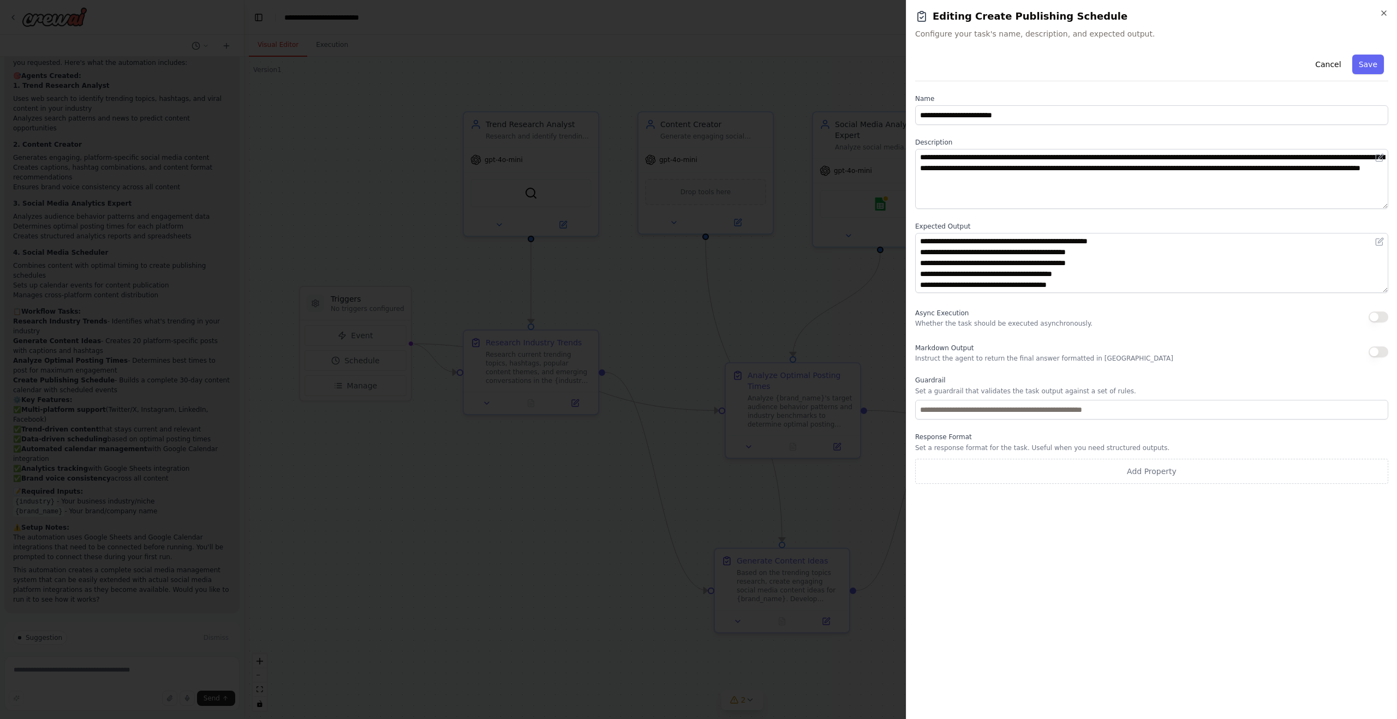 The image size is (1397, 719). Describe the element at coordinates (1151, 34) in the screenshot. I see `span: Configure your task's name, description, and expected output.` at that location.